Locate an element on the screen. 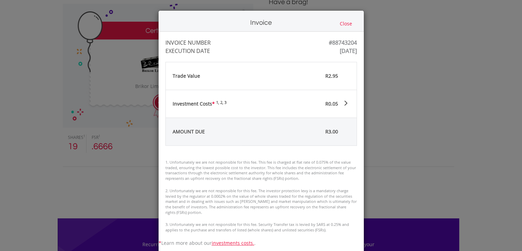 The height and width of the screenshot is (251, 522). span: R3.00 is located at coordinates (332, 131).